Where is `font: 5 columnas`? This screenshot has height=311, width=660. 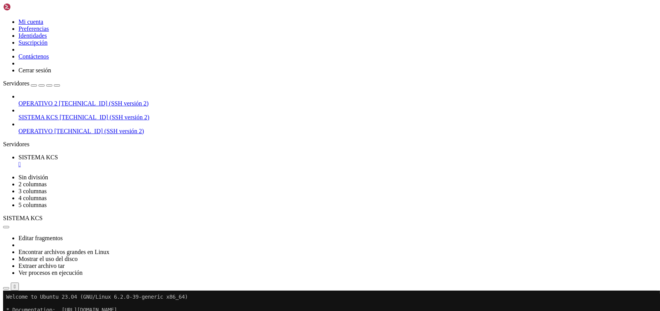 font: 5 columnas is located at coordinates (32, 205).